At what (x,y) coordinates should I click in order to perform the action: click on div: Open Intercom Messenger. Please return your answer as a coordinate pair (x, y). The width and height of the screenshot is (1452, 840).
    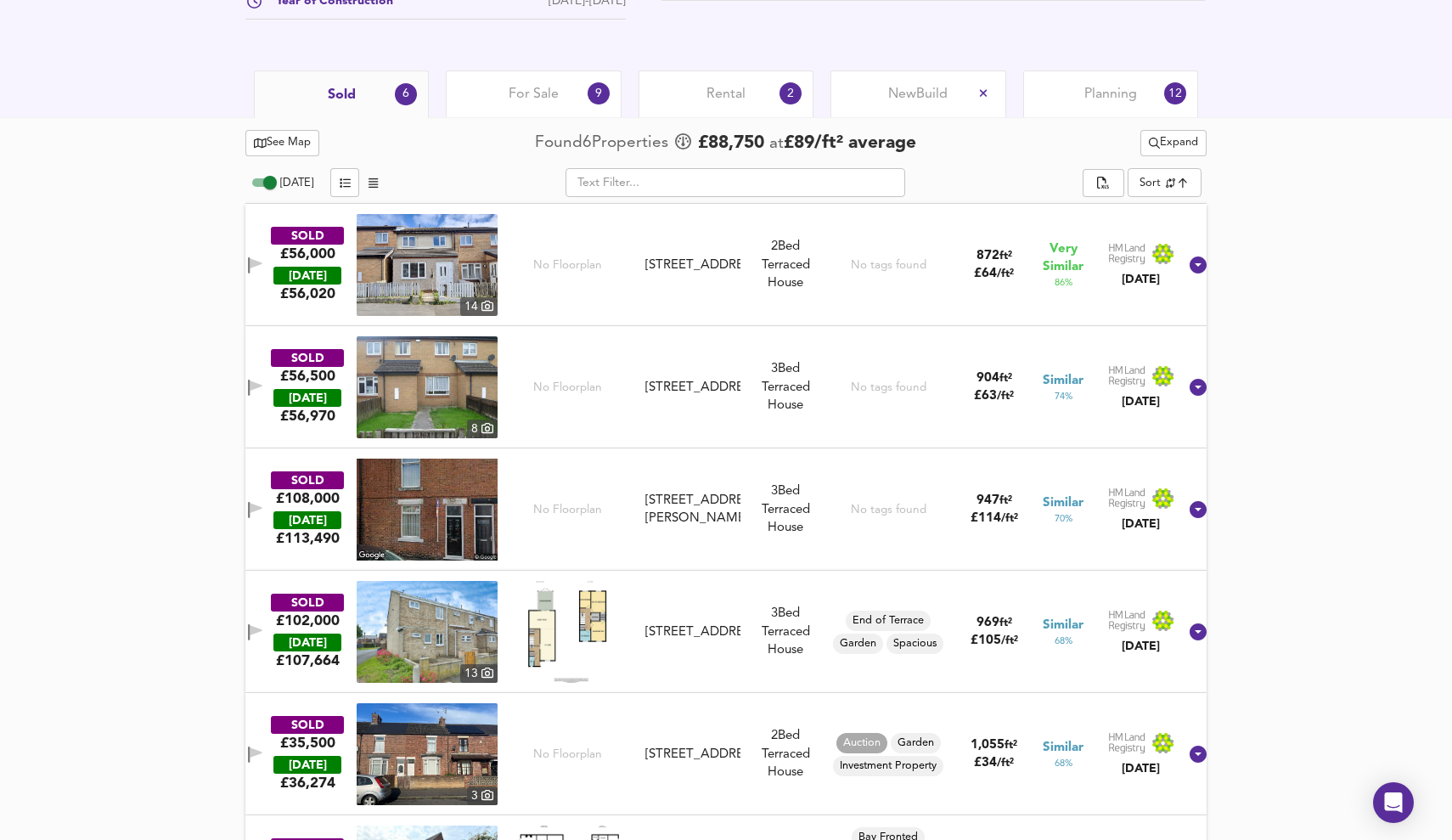
    Looking at the image, I should click on (1394, 802).